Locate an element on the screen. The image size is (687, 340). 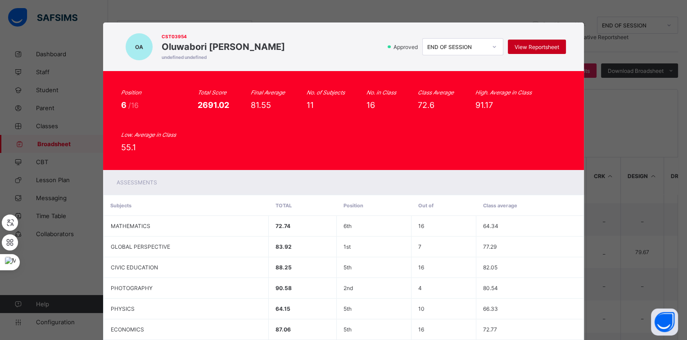
span: 1st is located at coordinates (347, 247).